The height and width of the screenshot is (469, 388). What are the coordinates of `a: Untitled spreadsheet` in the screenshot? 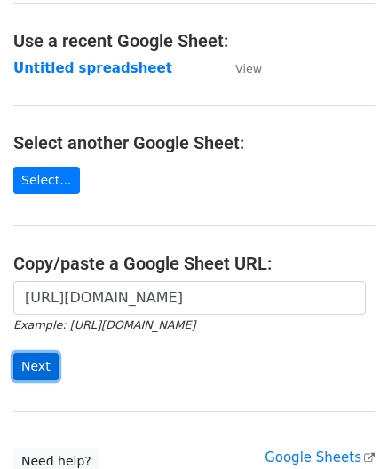 It's located at (92, 68).